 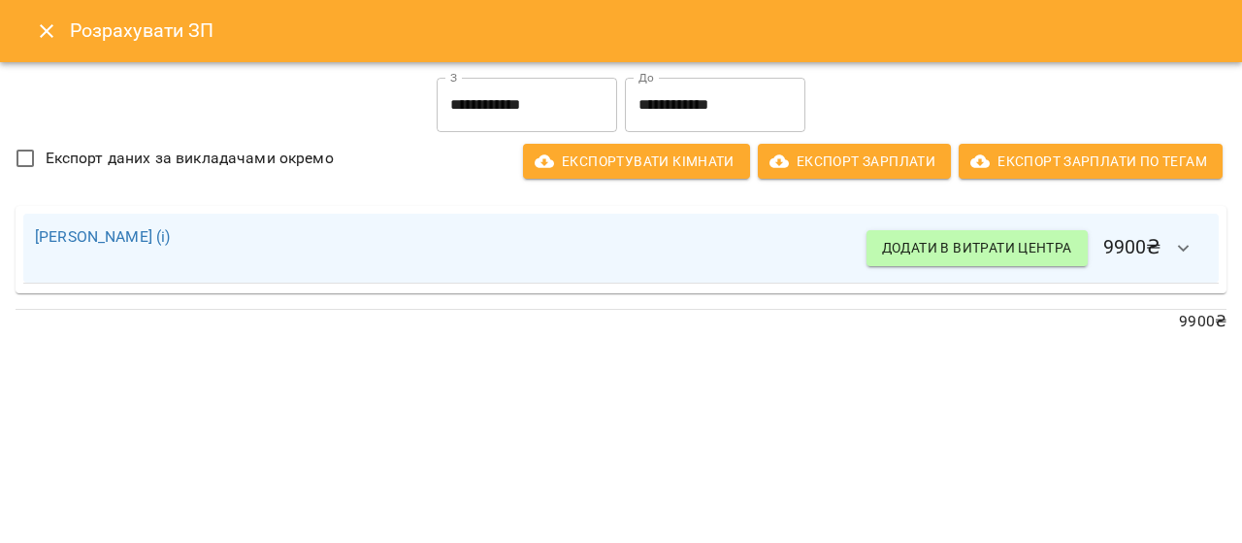 I want to click on span: Експортувати кімнати, so click(x=637, y=161).